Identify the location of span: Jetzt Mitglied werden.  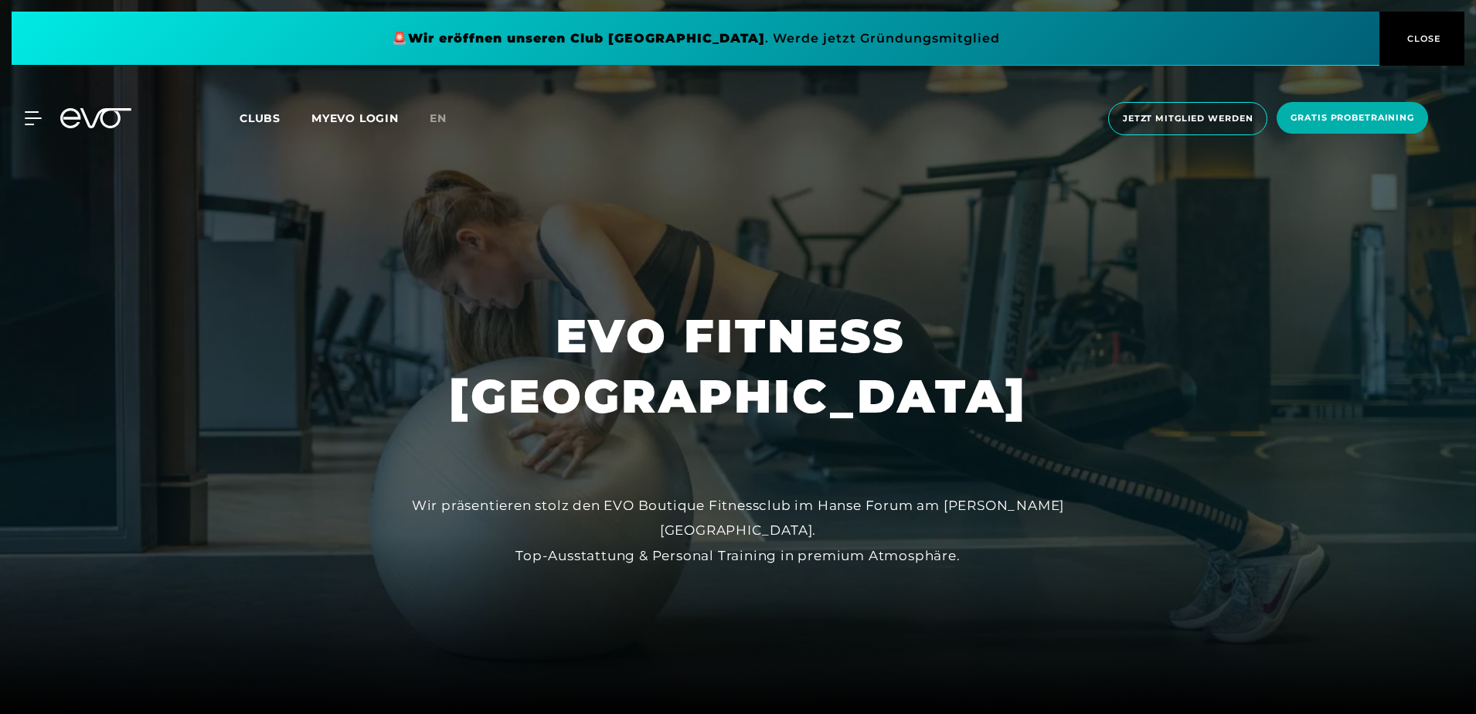
(1187, 118).